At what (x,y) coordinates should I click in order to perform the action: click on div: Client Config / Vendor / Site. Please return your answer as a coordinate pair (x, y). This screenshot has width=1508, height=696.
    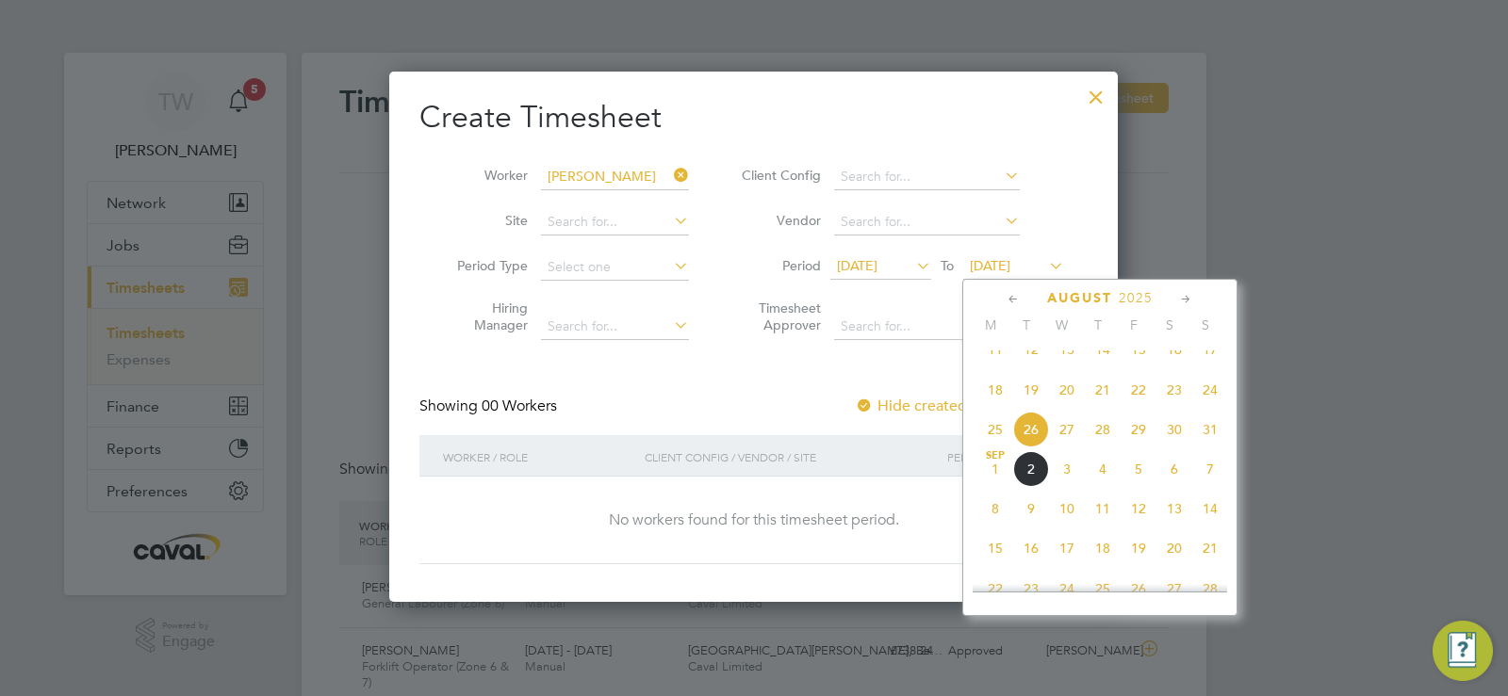
    Looking at the image, I should click on (791, 457).